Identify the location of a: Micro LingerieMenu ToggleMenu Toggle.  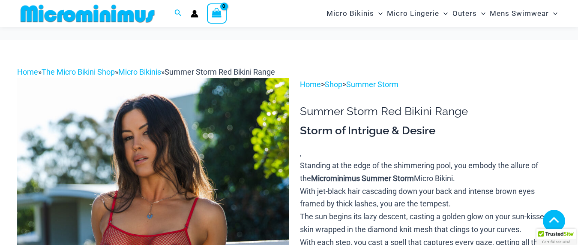
(417, 13).